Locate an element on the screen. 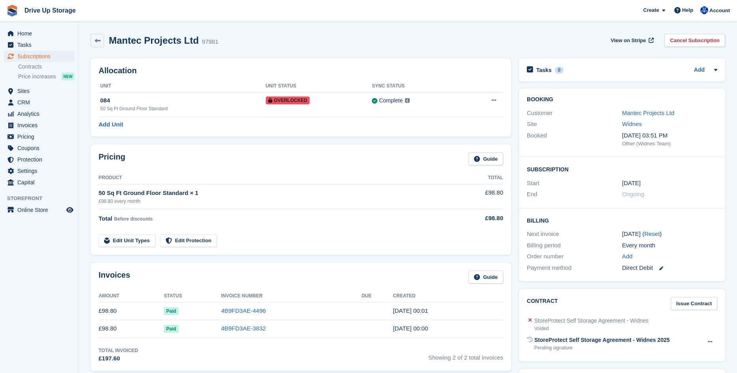 Image resolution: width=737 pixels, height=373 pixels. time: 2025-08-09 23:00:34 UTC is located at coordinates (410, 328).